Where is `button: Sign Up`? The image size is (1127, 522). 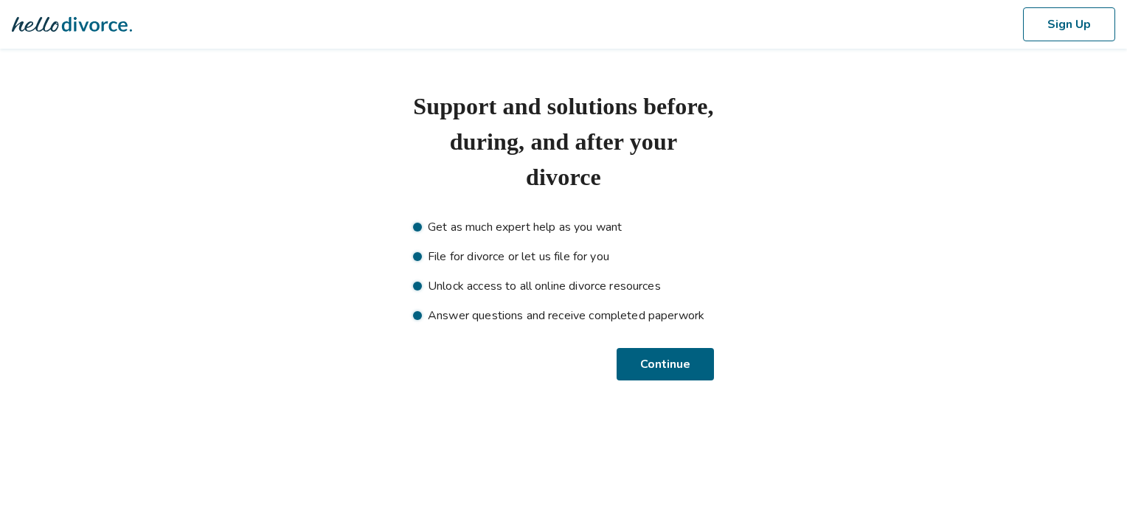 button: Sign Up is located at coordinates (1069, 24).